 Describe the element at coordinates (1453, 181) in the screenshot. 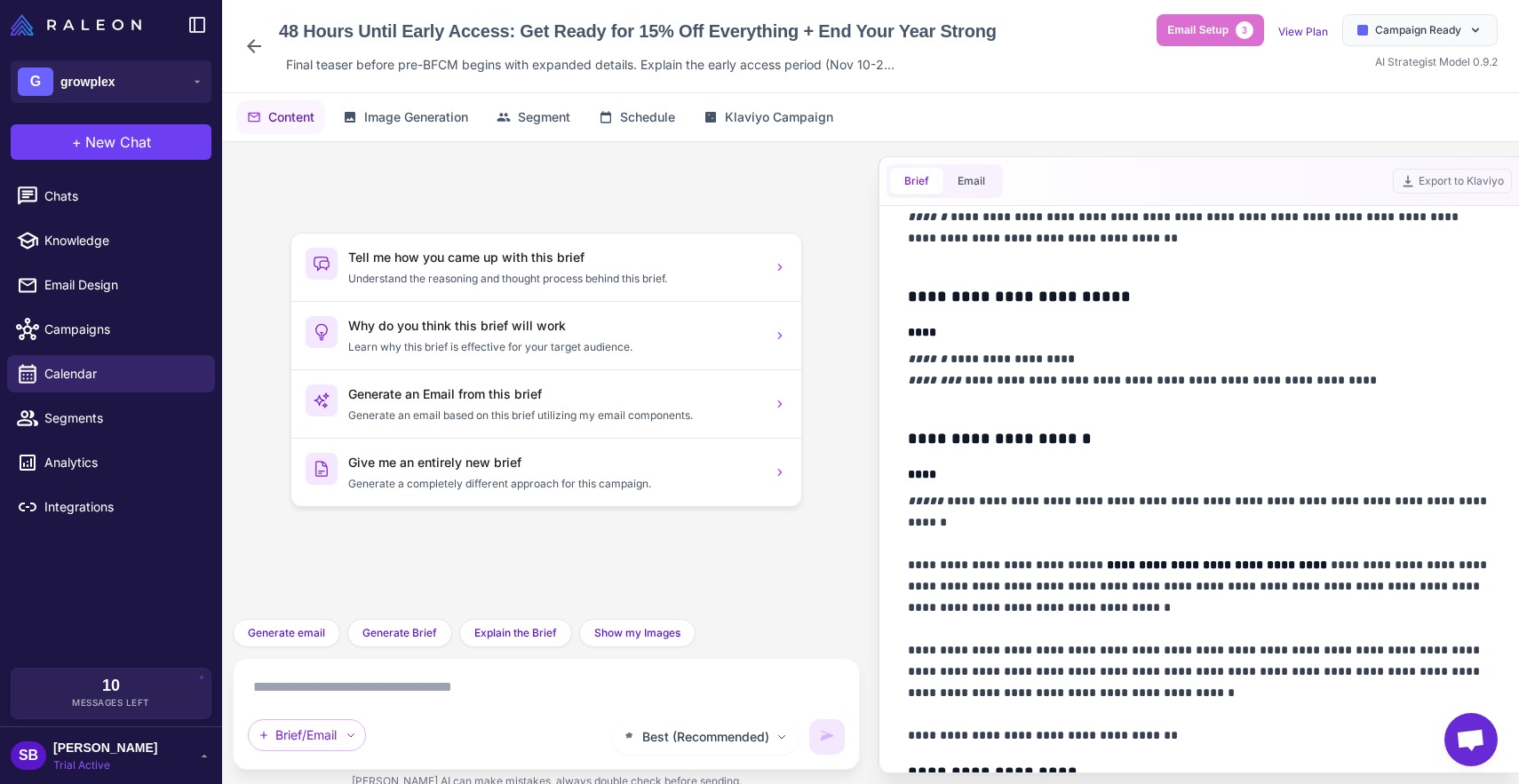

I see `button: Export to Klaviyo` at that location.